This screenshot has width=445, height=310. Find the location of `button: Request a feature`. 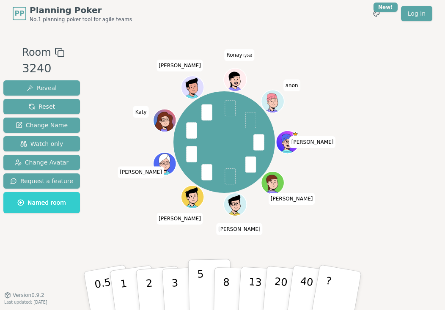

button: Request a feature is located at coordinates (41, 181).